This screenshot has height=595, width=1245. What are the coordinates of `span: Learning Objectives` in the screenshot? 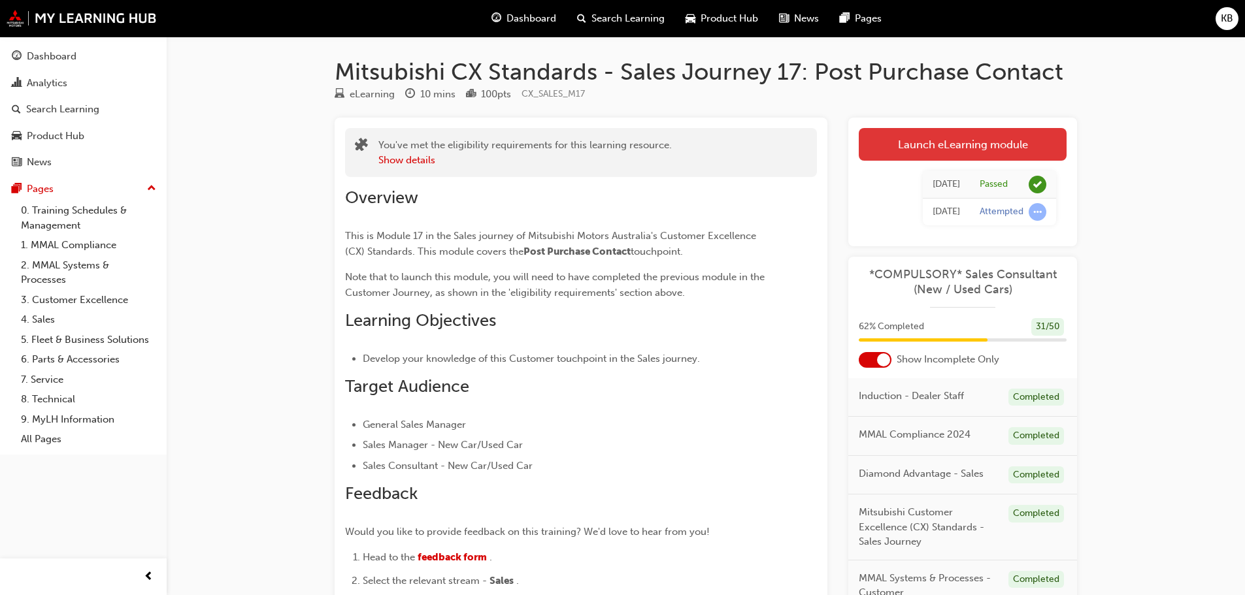 It's located at (420, 320).